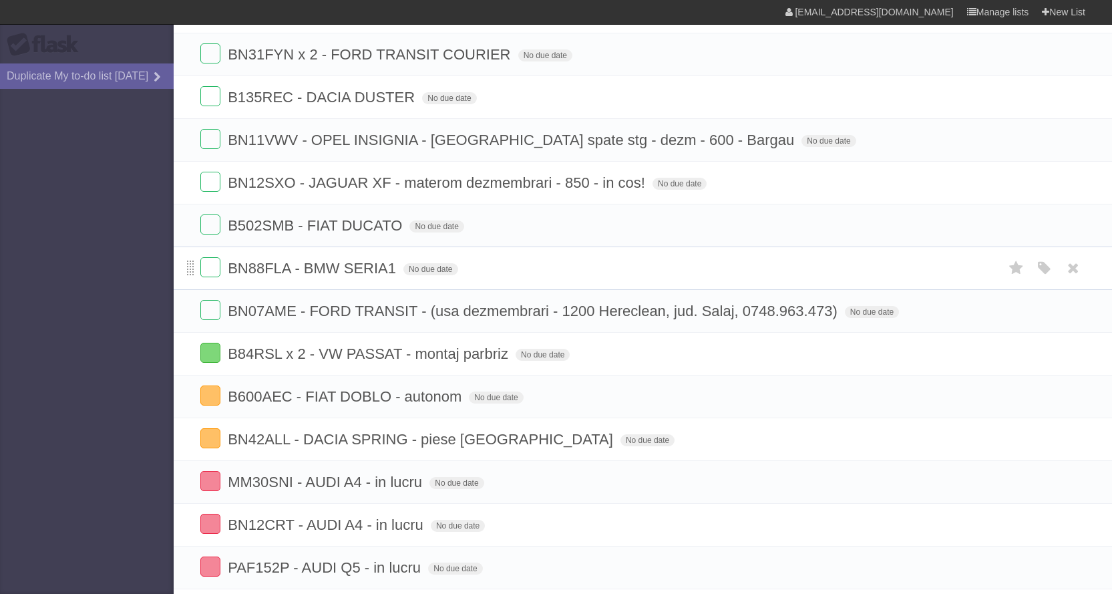 The height and width of the screenshot is (594, 1112). What do you see at coordinates (326, 567) in the screenshot?
I see `span: PAF152P - AUDI Q5 - in lucru` at bounding box center [326, 567].